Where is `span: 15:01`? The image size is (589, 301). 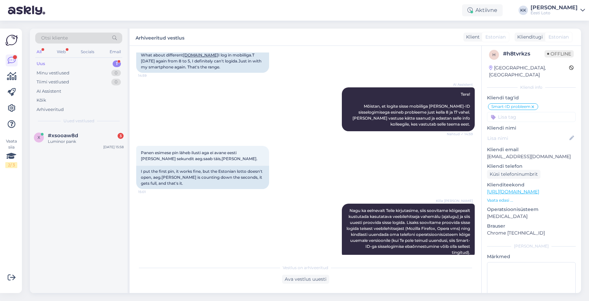 span: 15:01 is located at coordinates (150, 192).